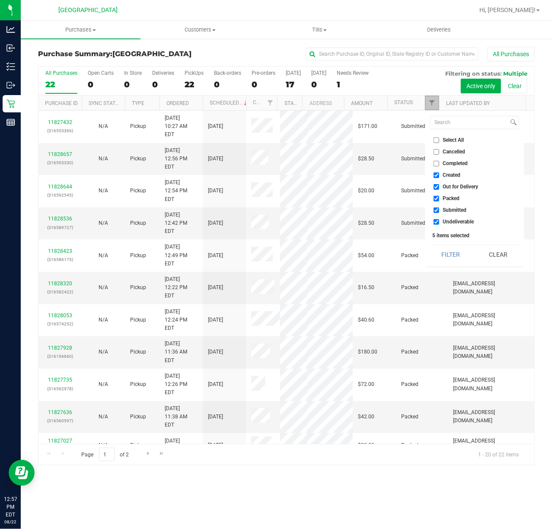 This screenshot has width=552, height=529. Describe the element at coordinates (452, 175) in the screenshot. I see `span: Created` at that location.